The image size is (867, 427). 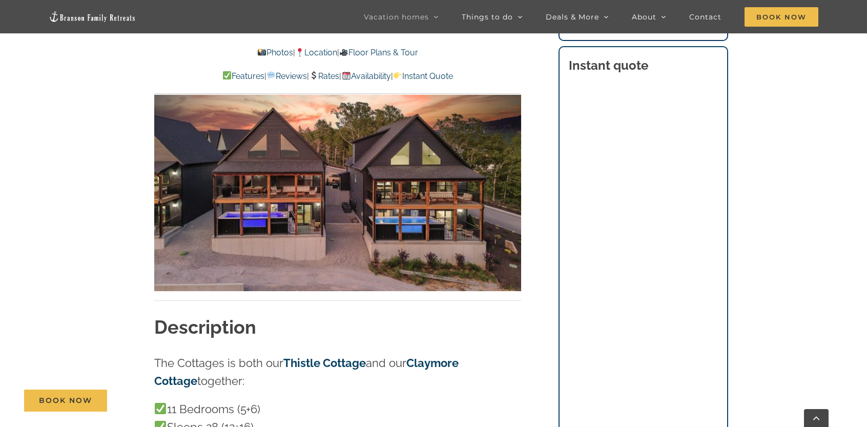 What do you see at coordinates (379, 52) in the screenshot?
I see `a: Floor Plans & Tour` at bounding box center [379, 52].